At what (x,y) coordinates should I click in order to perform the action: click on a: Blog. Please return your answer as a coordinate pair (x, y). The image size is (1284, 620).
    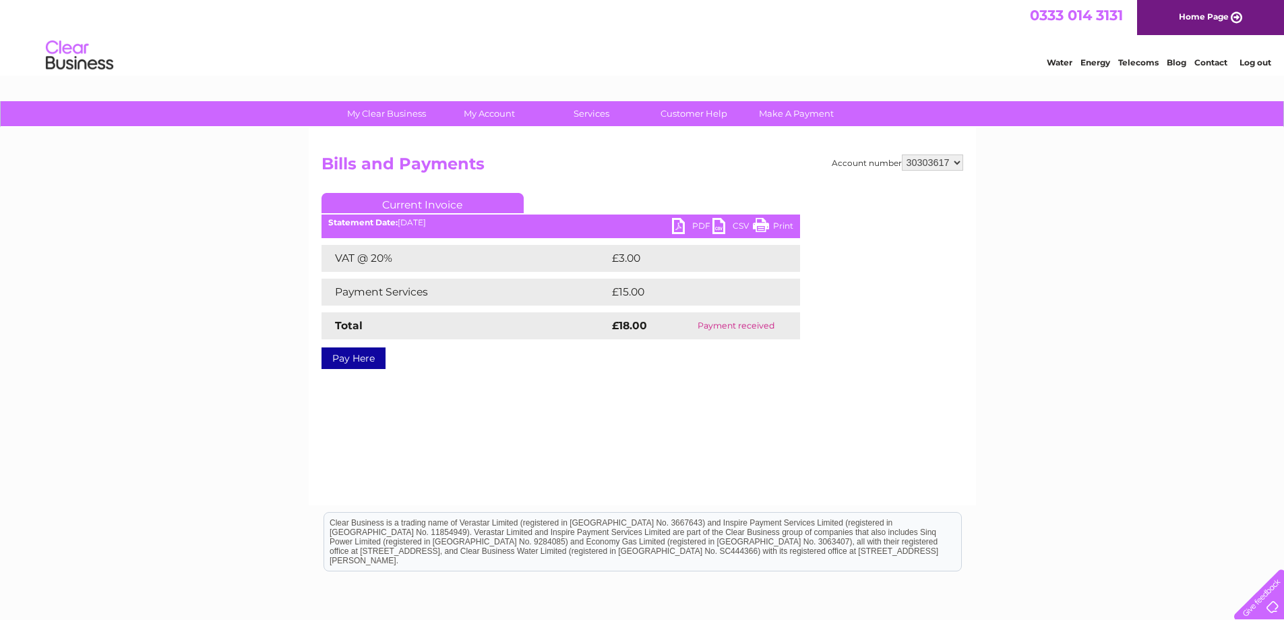
    Looking at the image, I should click on (1177, 62).